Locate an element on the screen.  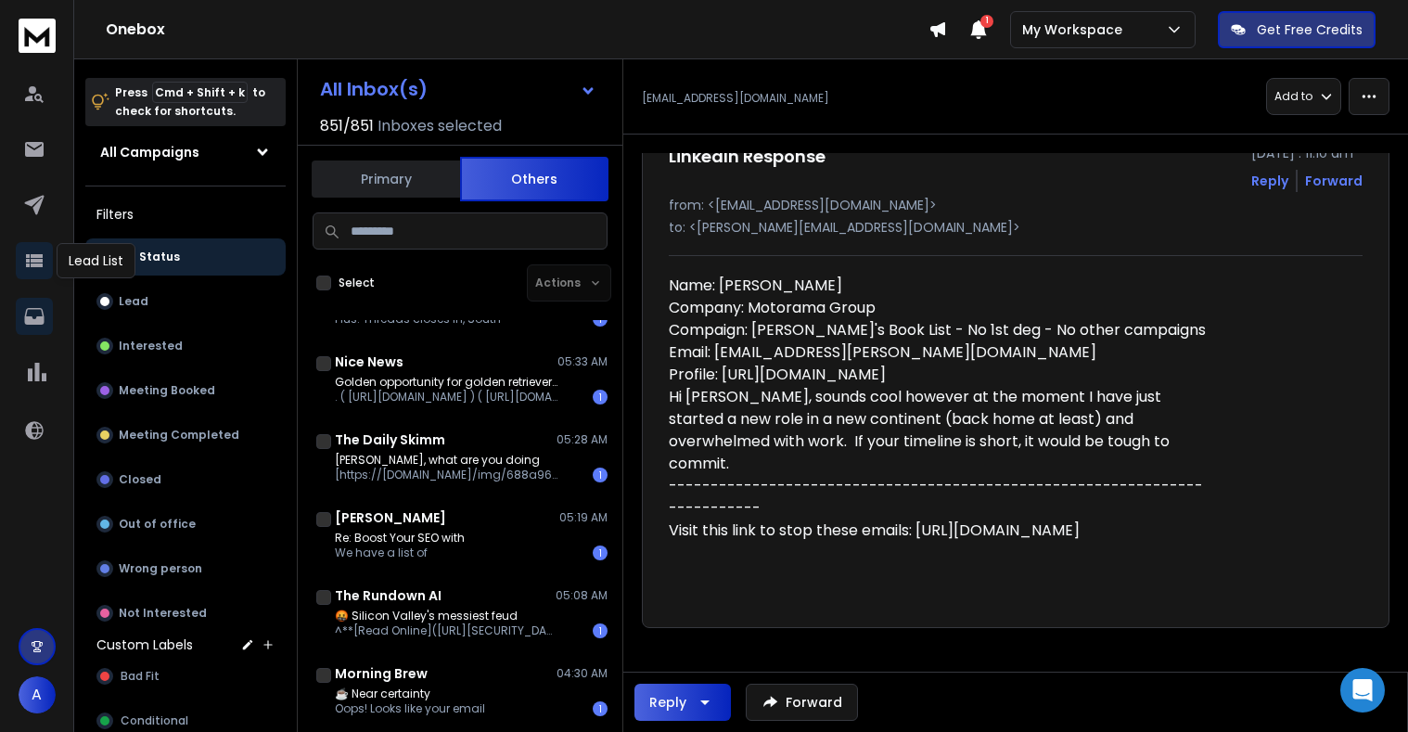
button: Others is located at coordinates (534, 179).